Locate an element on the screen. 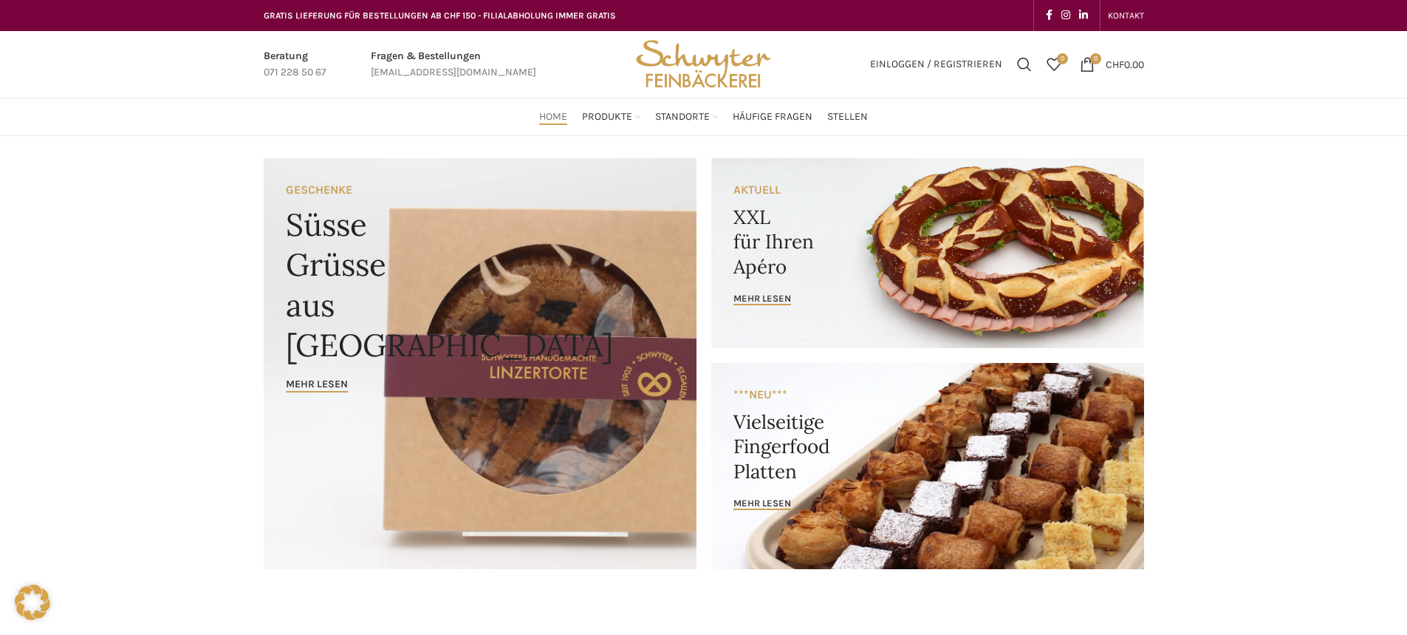 The height and width of the screenshot is (635, 1407). a: Häufige Fragen is located at coordinates (773, 117).